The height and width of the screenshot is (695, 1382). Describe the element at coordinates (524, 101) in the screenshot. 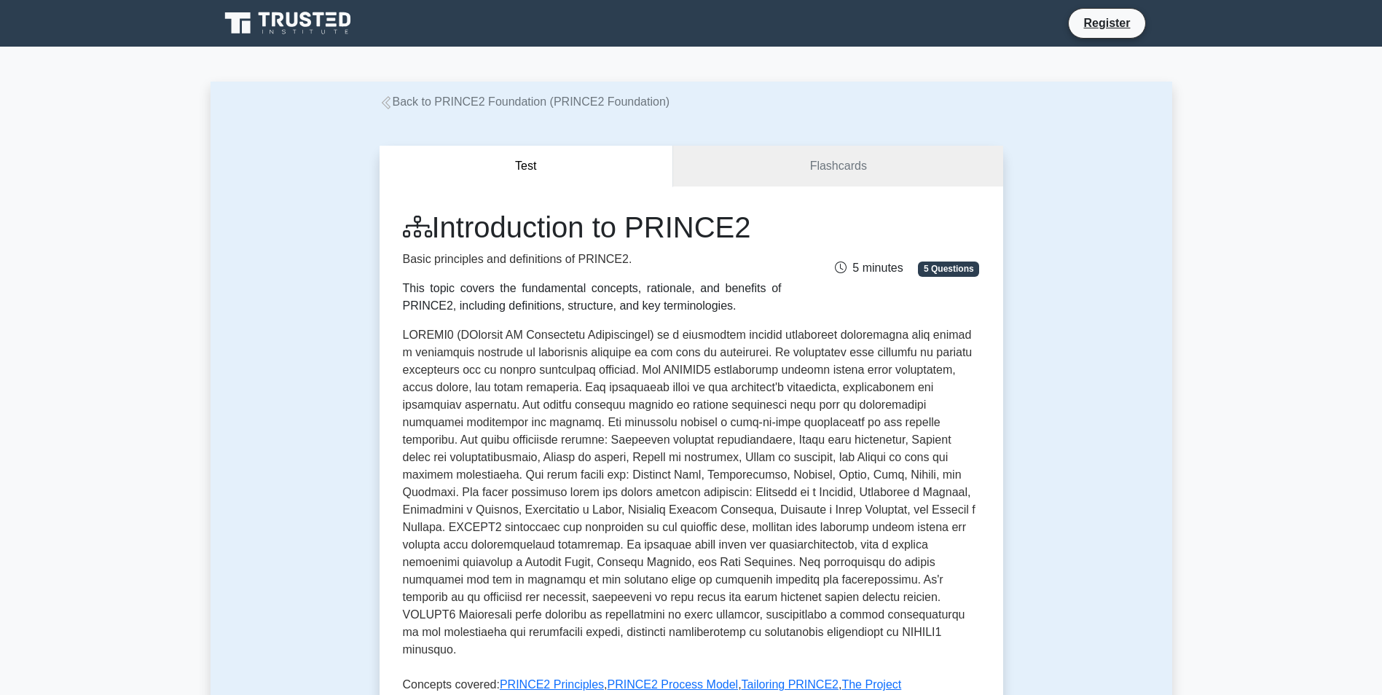

I see `a: Back to PRINCE2 Foundation (PRINCE2 Foundation)` at that location.